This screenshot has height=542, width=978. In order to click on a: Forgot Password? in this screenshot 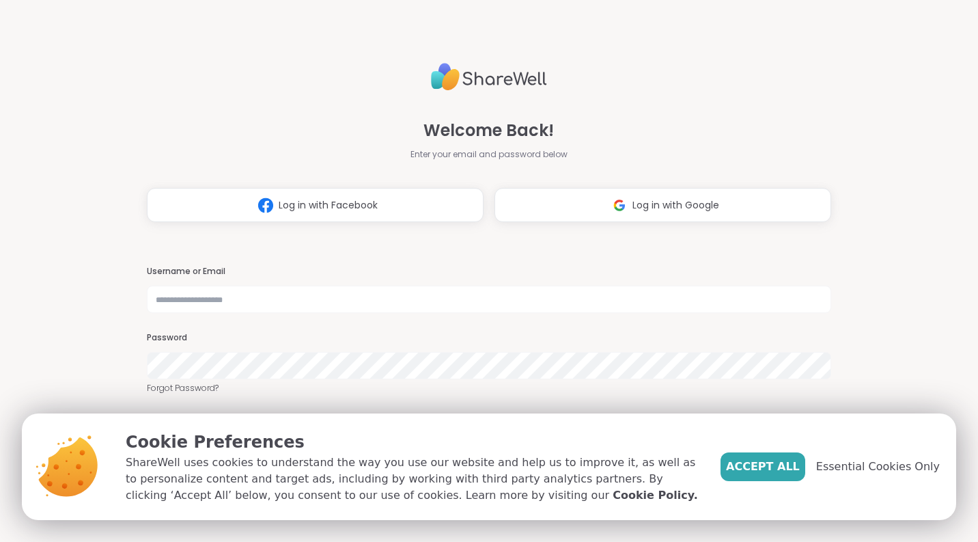, I will do `click(489, 388)`.